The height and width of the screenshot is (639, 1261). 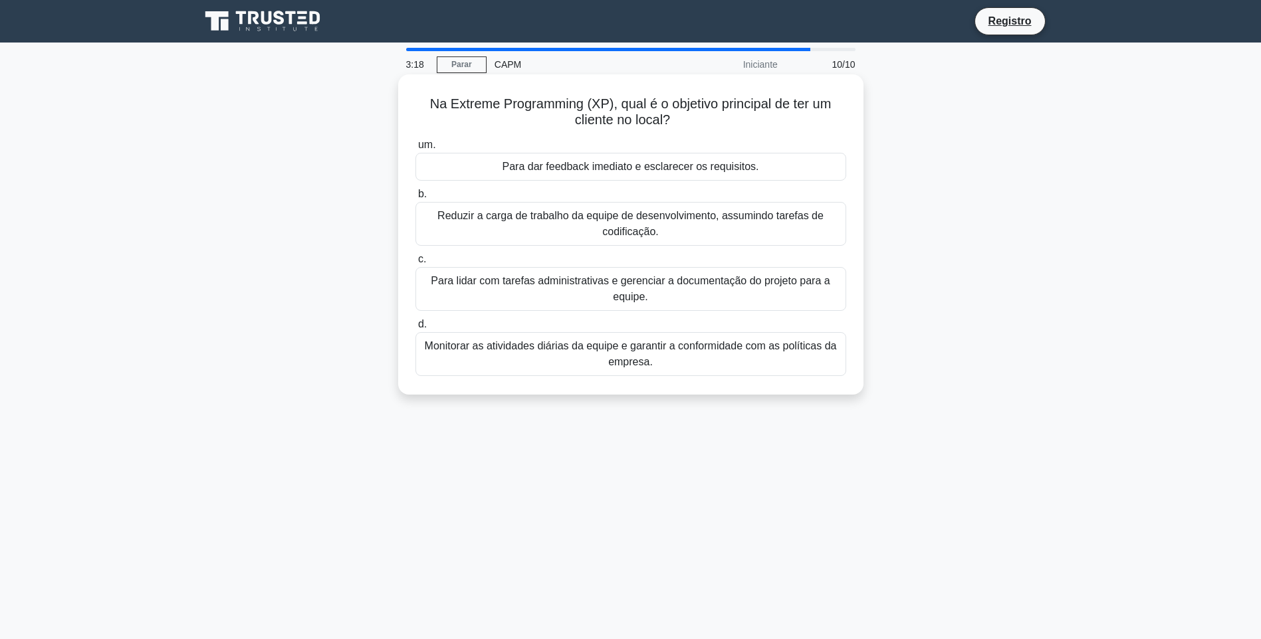 What do you see at coordinates (631, 112) in the screenshot?
I see `font: Na Extreme Programming (XP), qual é o objetivo principal de ter um cliente no local?` at bounding box center [631, 112].